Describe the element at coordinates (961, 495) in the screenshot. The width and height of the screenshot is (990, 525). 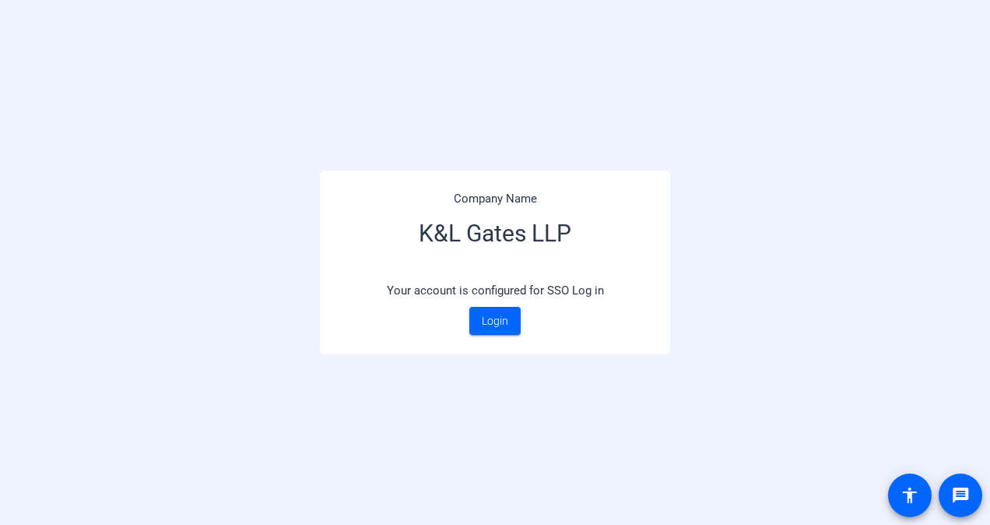
I see `mat-icon: message` at that location.